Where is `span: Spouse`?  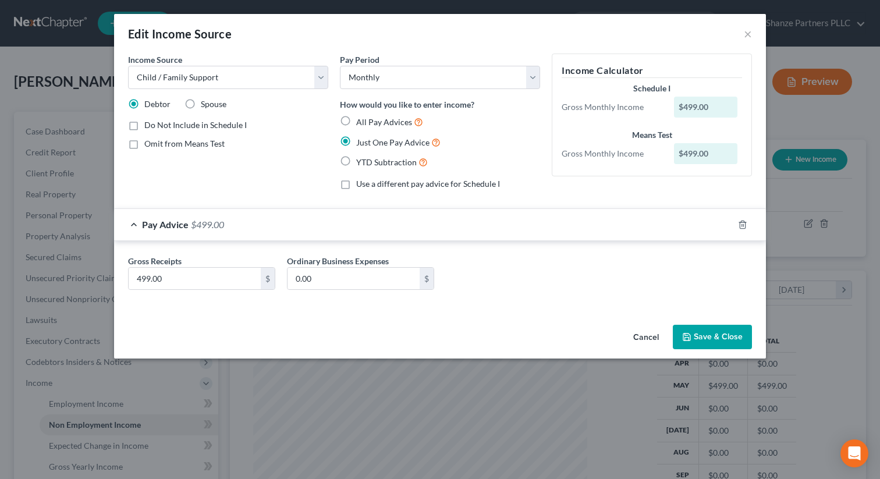 span: Spouse is located at coordinates (214, 104).